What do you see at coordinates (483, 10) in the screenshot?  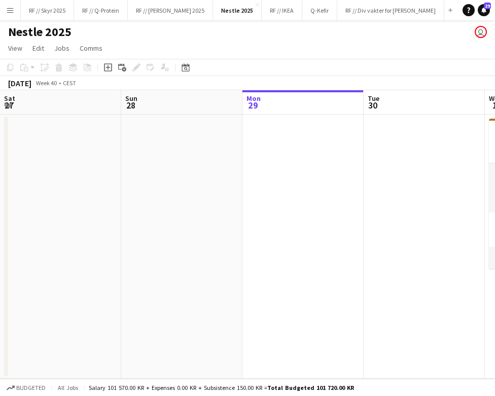 I see `a: 29` at bounding box center [483, 10].